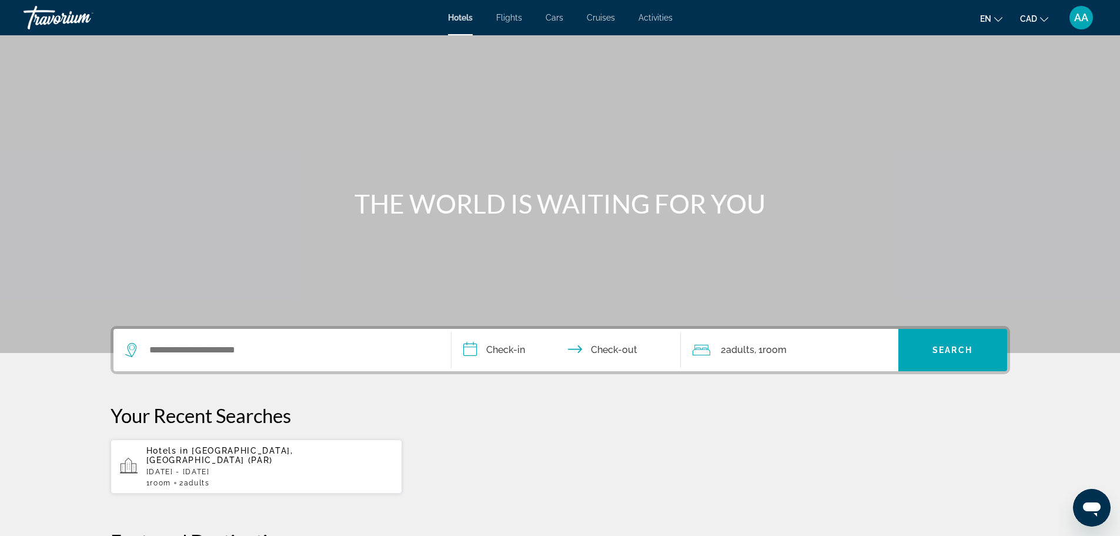 The width and height of the screenshot is (1120, 536). What do you see at coordinates (460, 18) in the screenshot?
I see `span: Hotels` at bounding box center [460, 18].